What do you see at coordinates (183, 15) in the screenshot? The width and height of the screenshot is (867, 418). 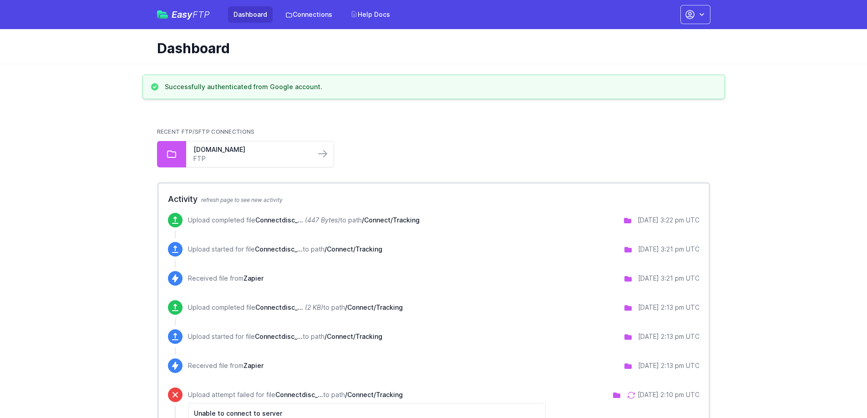 I see `a: EasyFTP` at bounding box center [183, 15].